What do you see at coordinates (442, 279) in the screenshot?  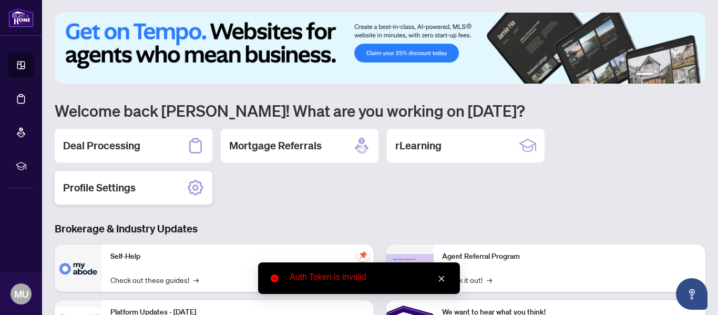 I see `span: close` at bounding box center [442, 279].